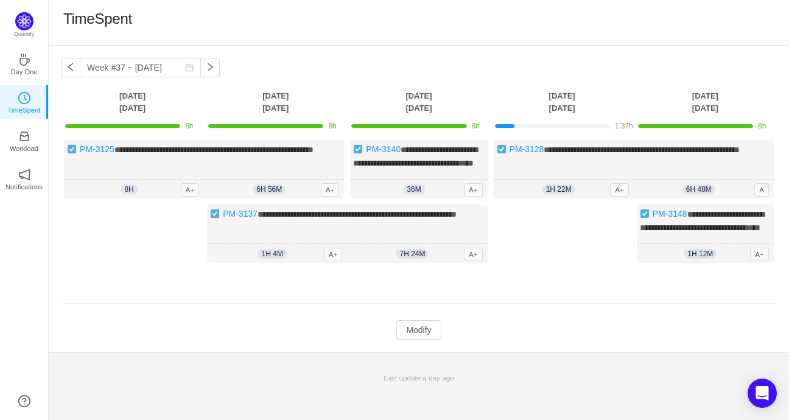 This screenshot has height=420, width=789. What do you see at coordinates (24, 63) in the screenshot?
I see `a: icon: coffeeDay One` at bounding box center [24, 63].